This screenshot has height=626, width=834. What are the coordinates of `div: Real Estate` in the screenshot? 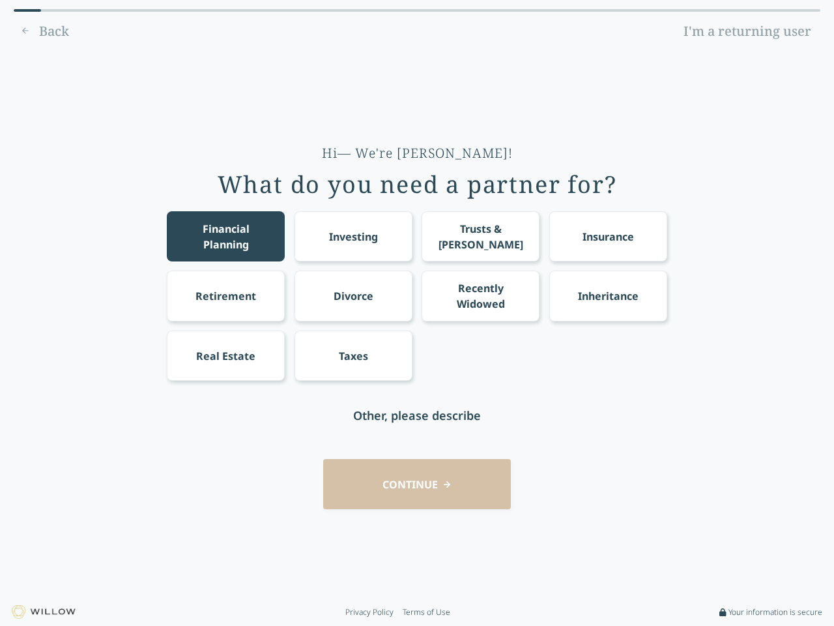 It's located at (226, 356).